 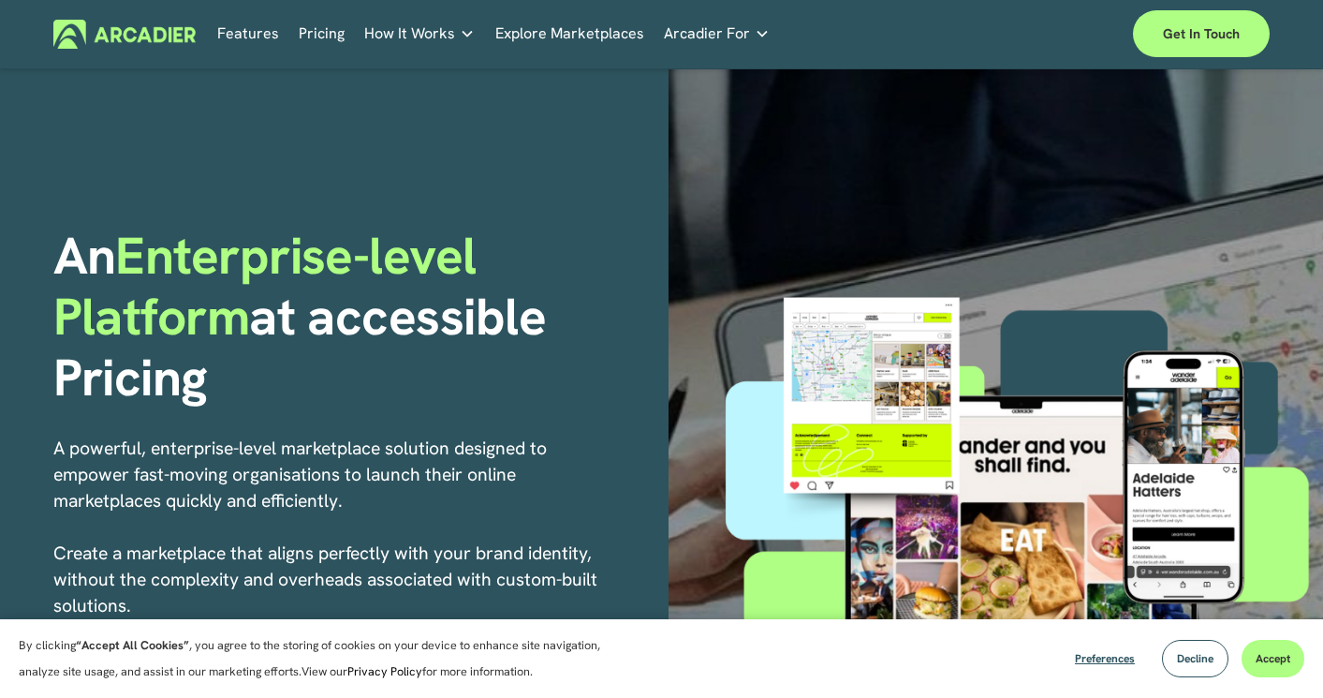 I want to click on img: Arcadier, so click(x=125, y=34).